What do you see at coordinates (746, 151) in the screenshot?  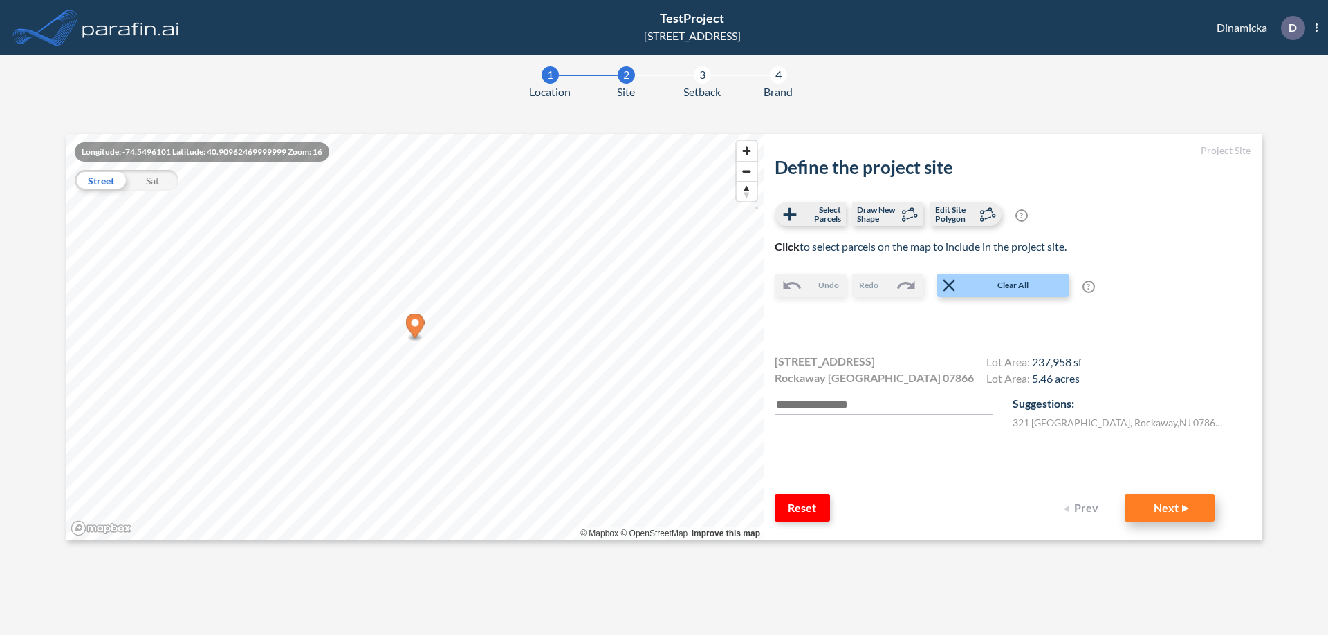 I see `button: Zoom in` at bounding box center [746, 151].